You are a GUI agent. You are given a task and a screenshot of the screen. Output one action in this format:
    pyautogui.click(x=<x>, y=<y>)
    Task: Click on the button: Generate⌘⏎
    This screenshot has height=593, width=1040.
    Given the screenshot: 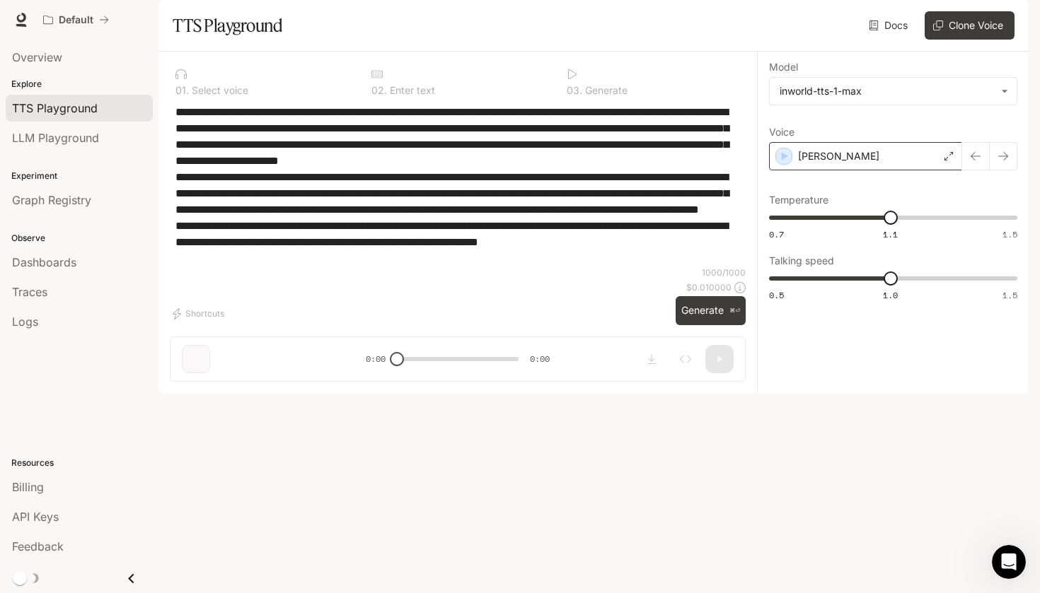 What is the action you would take?
    pyautogui.click(x=710, y=310)
    